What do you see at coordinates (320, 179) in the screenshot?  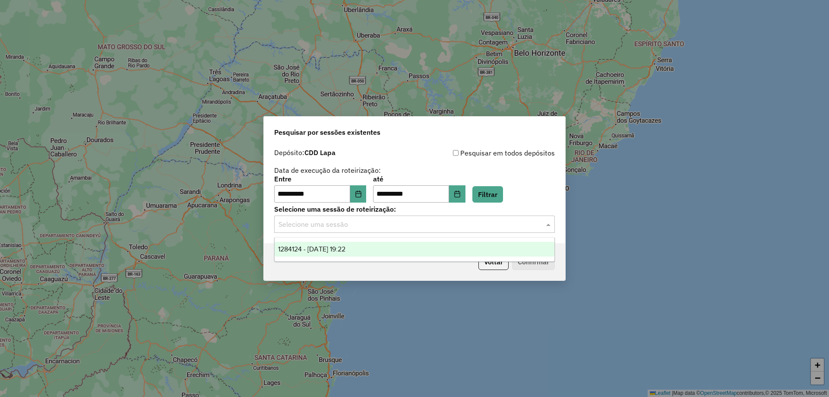 I see `label: Entre` at bounding box center [320, 179].